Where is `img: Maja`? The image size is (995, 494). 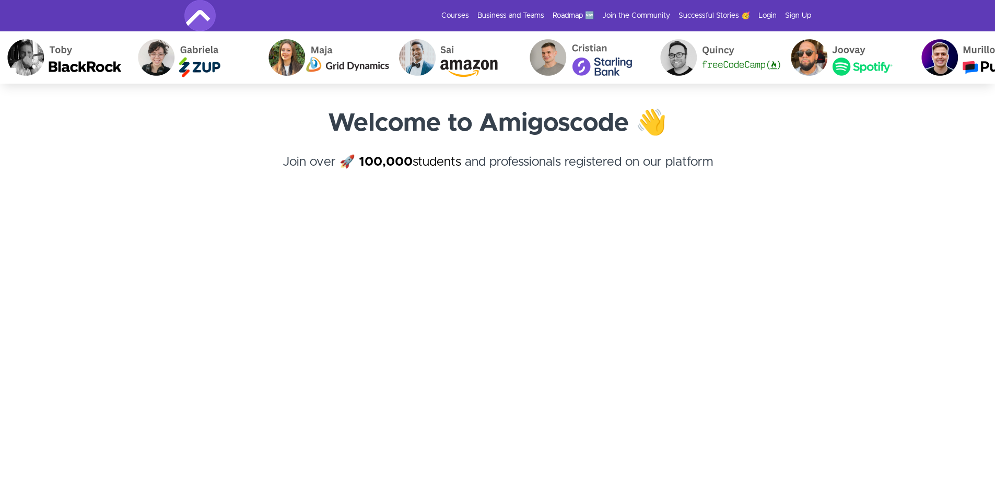
img: Maja is located at coordinates (324, 57).